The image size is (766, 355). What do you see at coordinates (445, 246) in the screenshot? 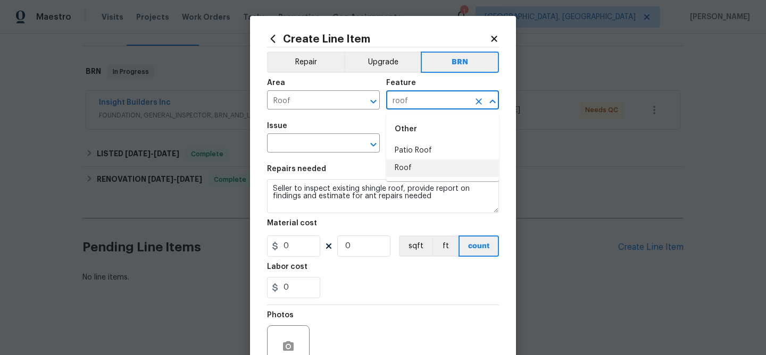
I see `button: ft` at bounding box center [445, 246].